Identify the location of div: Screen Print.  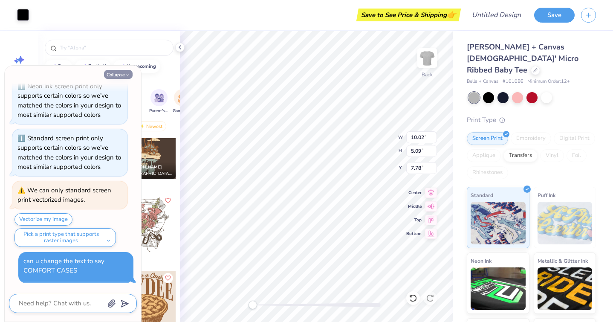
(487, 139).